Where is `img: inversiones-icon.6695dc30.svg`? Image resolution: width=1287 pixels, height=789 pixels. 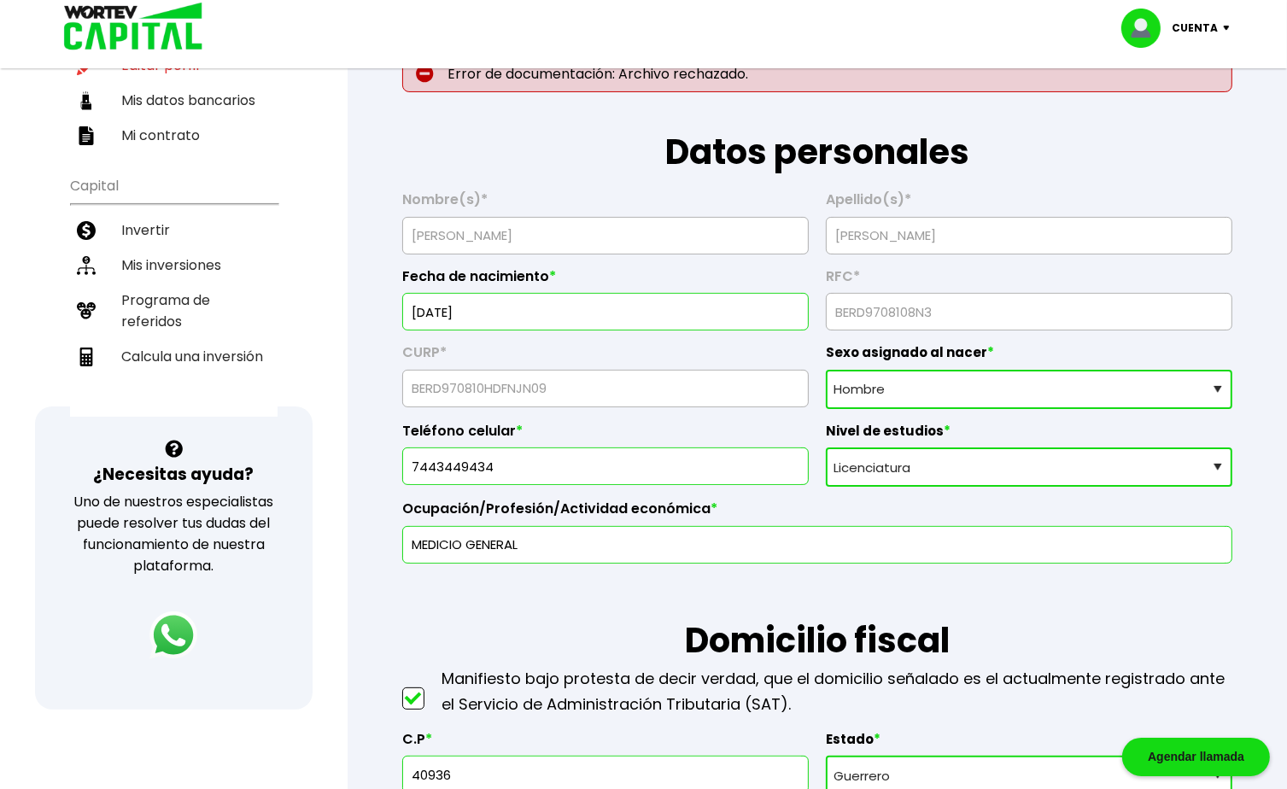
img: inversiones-icon.6695dc30.svg is located at coordinates (86, 266).